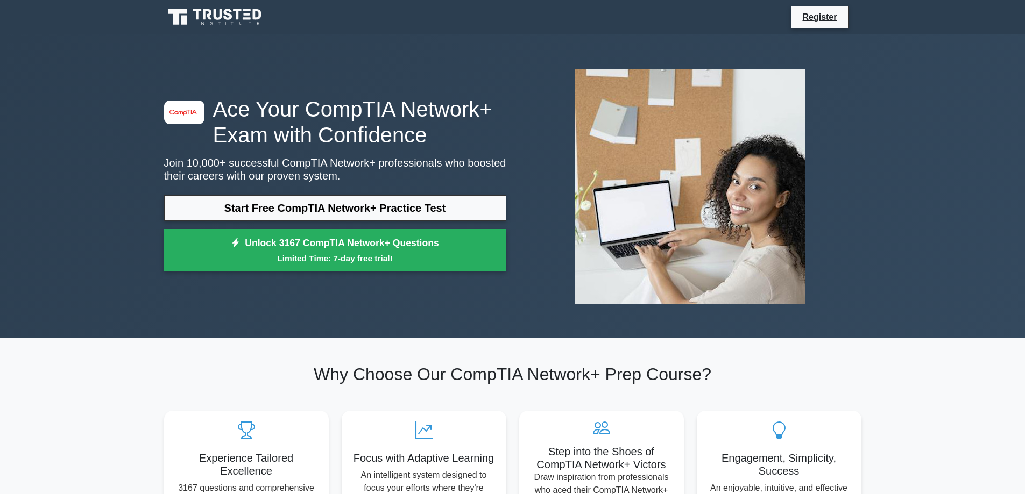  What do you see at coordinates (513, 374) in the screenshot?
I see `h2: Why Choose Our CompTIA Network+ Prep Course?` at bounding box center [513, 374].